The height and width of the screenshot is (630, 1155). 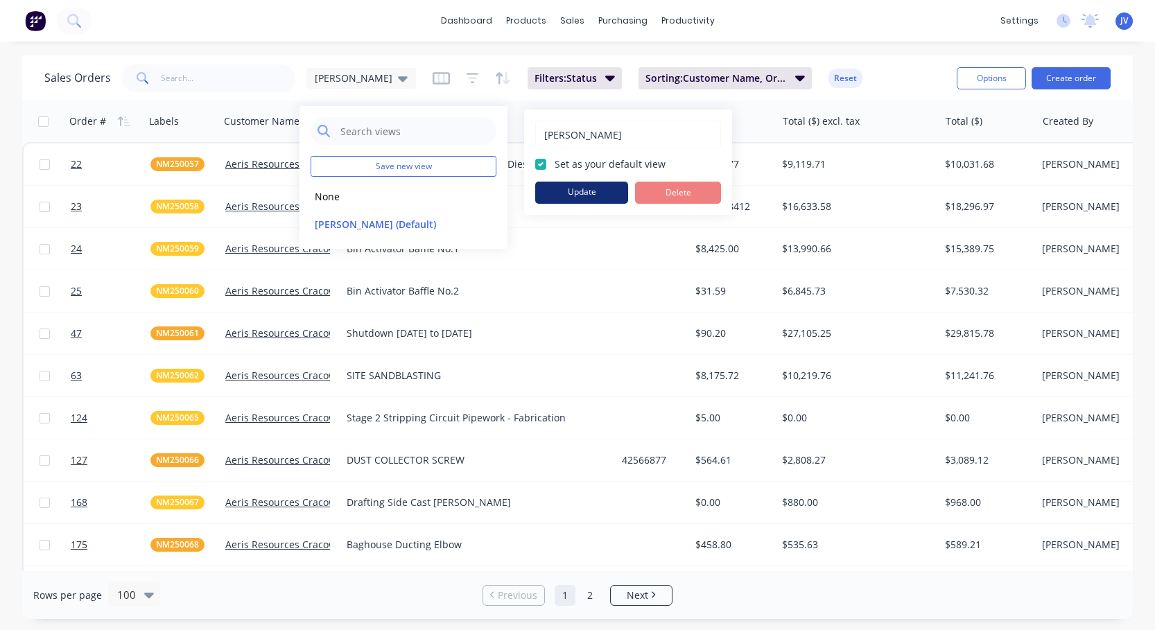 I want to click on div: settings, so click(x=1019, y=21).